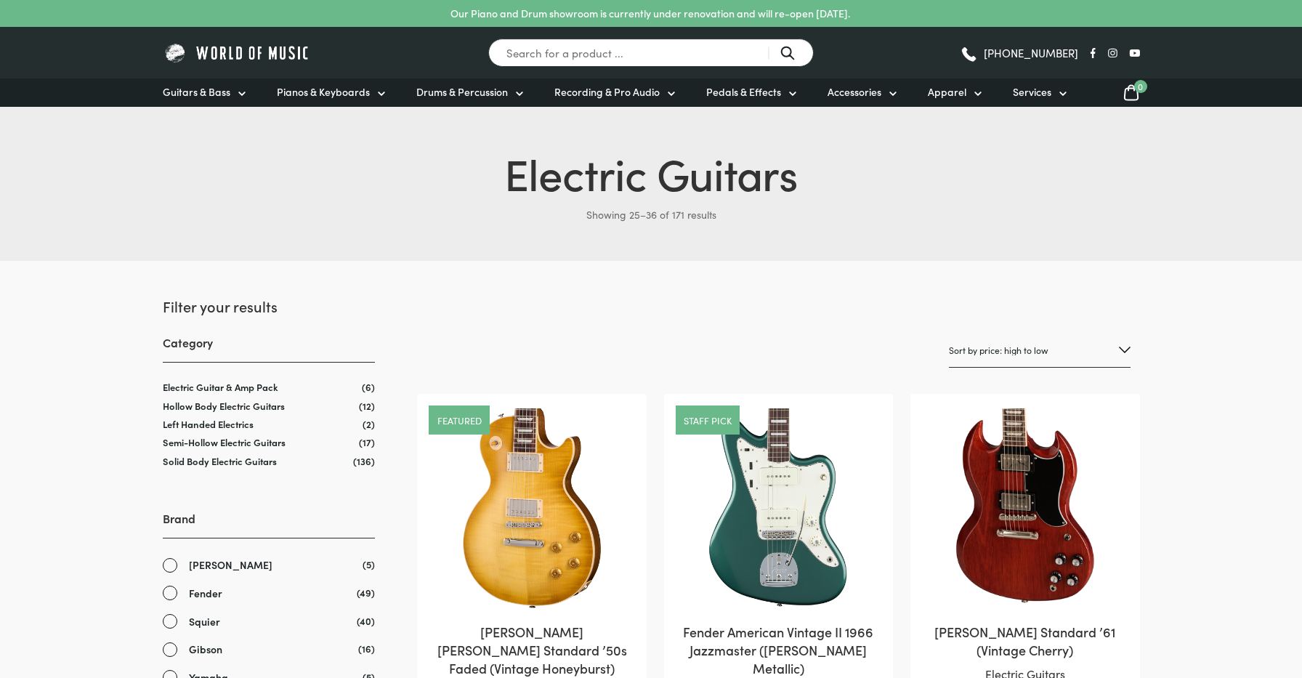 The image size is (1302, 678). What do you see at coordinates (368, 424) in the screenshot?
I see `span: (2)` at bounding box center [368, 424].